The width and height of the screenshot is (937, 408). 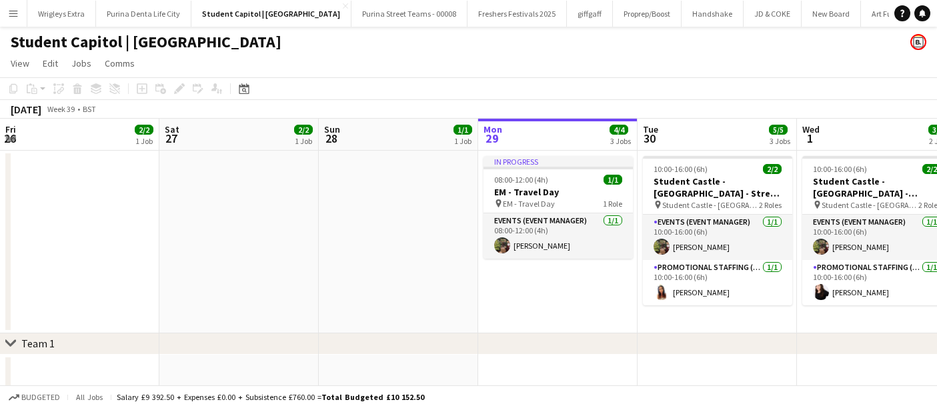 What do you see at coordinates (649, 138) in the screenshot?
I see `span: 30` at bounding box center [649, 138].